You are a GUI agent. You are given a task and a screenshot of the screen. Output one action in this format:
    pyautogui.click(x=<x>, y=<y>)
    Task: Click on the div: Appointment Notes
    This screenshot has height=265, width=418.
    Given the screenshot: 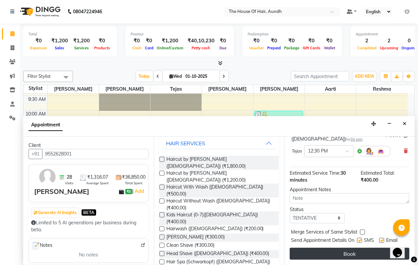 What is the action you would take?
    pyautogui.click(x=349, y=190)
    